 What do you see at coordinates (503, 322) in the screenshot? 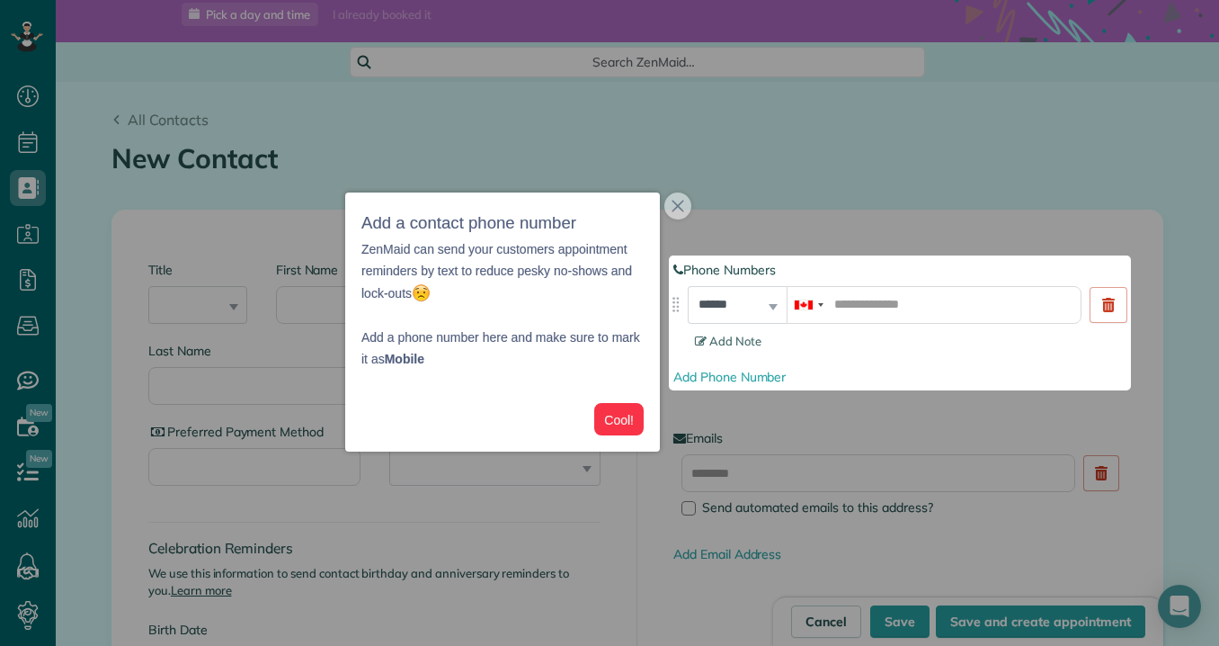
I see `div: Add a contact phone numberZenMaid can send your customers appointment reminders by text to reduce...` at bounding box center [503, 322].